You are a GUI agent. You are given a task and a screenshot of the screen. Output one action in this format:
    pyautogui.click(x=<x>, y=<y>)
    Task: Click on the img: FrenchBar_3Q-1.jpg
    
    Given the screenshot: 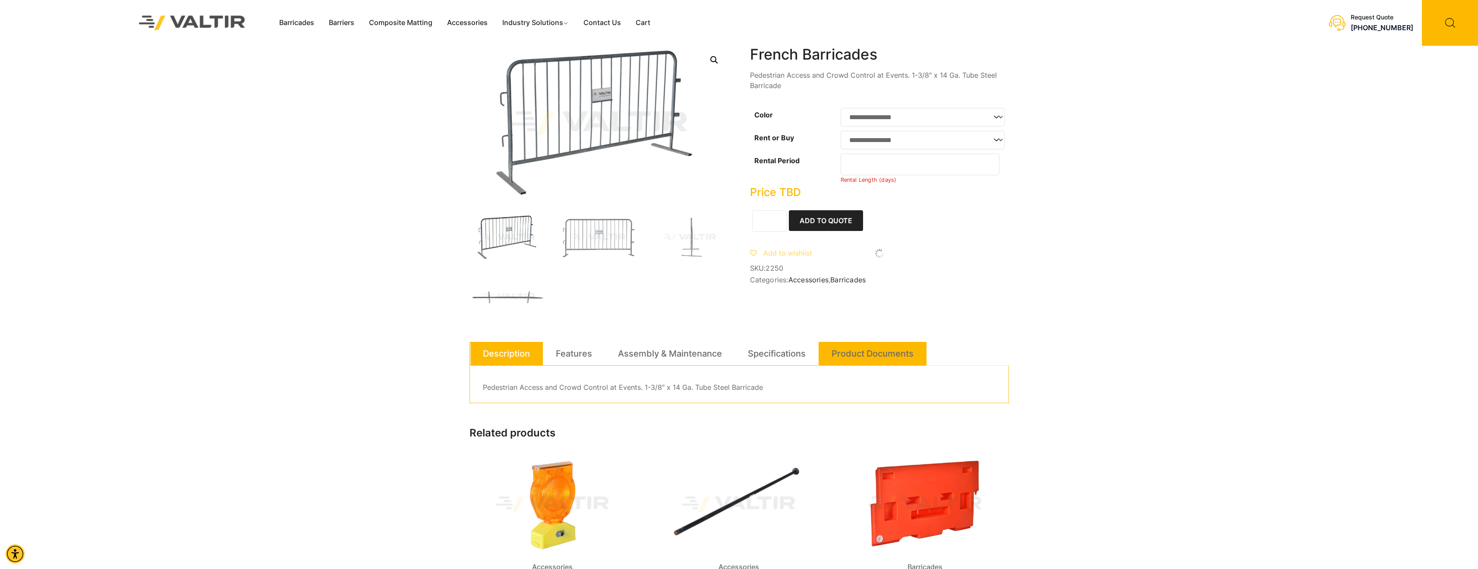 What is the action you would take?
    pyautogui.click(x=508, y=237)
    